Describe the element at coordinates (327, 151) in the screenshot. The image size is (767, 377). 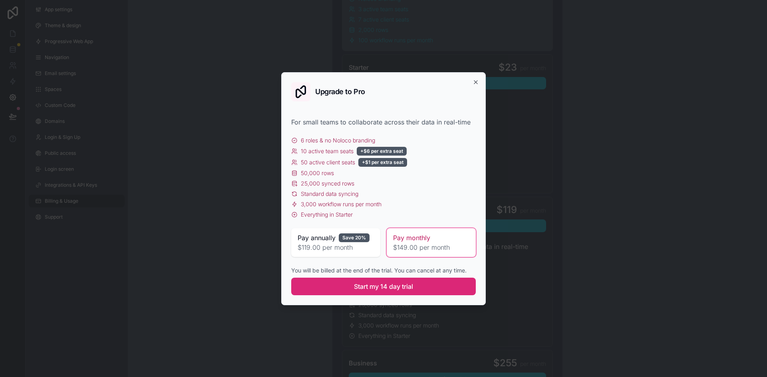
I see `span: 10 active team seats` at that location.